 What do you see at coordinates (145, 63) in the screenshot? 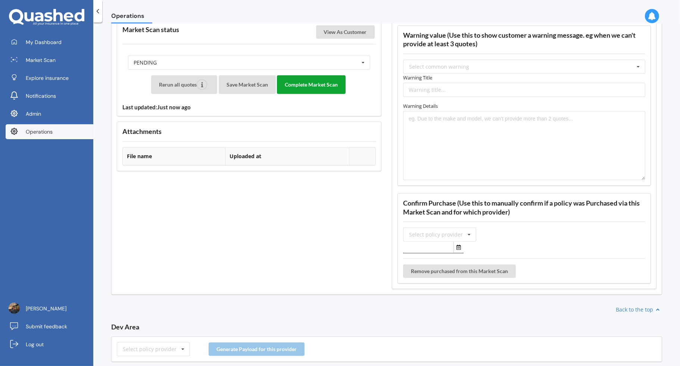
I see `div: PENDING` at bounding box center [145, 63].